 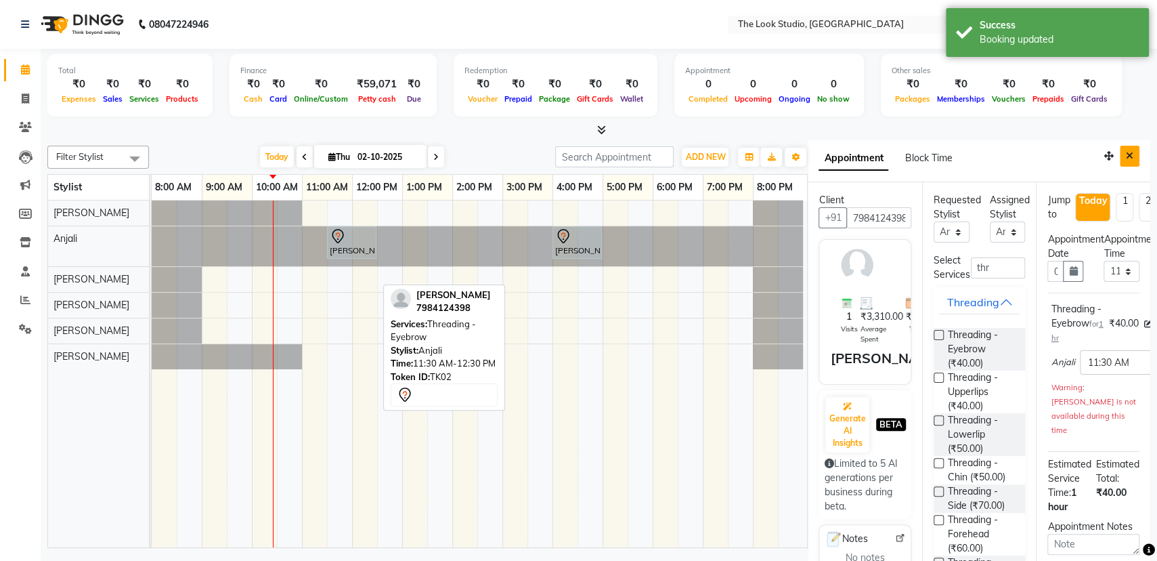 I want to click on div: Limited to 5 AI generations per business during beta., so click(x=865, y=485).